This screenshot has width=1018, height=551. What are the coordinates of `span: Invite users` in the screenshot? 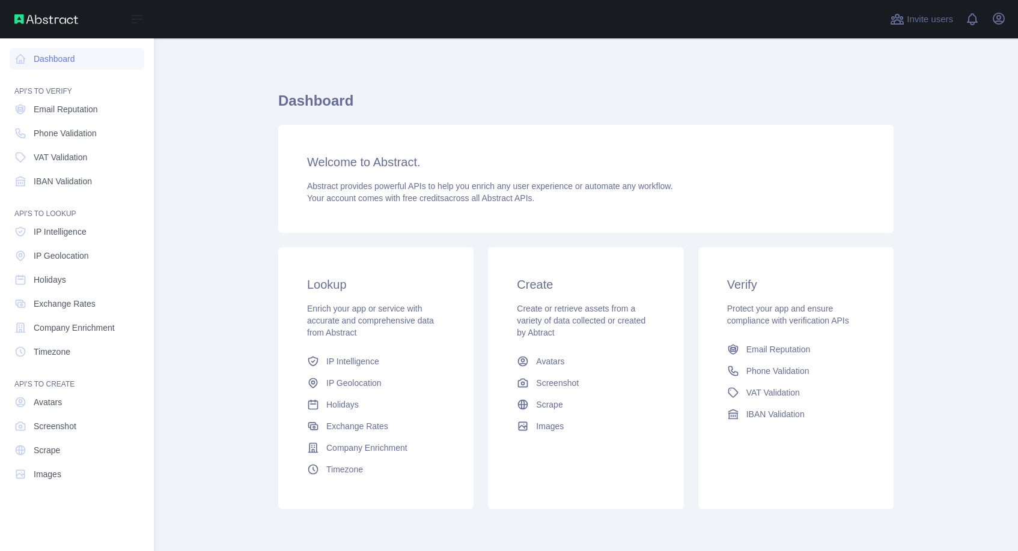 It's located at (929, 19).